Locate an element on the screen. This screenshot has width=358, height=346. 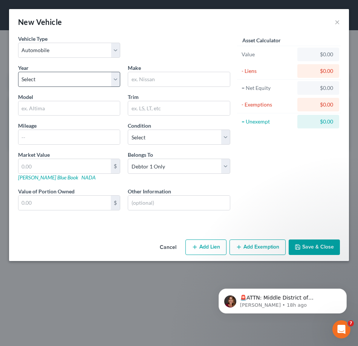
button: Save & Close is located at coordinates (315, 247).